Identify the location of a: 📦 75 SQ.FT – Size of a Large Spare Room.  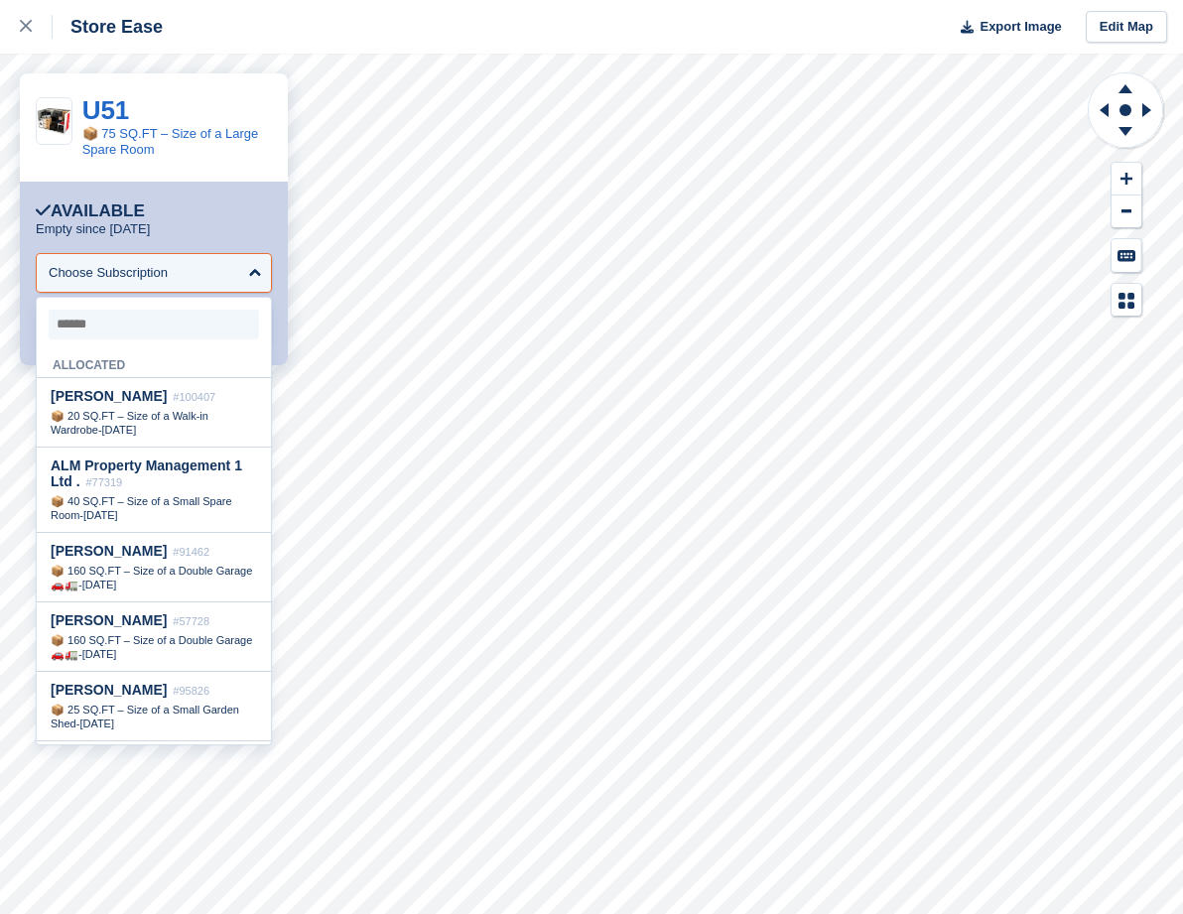
(171, 141).